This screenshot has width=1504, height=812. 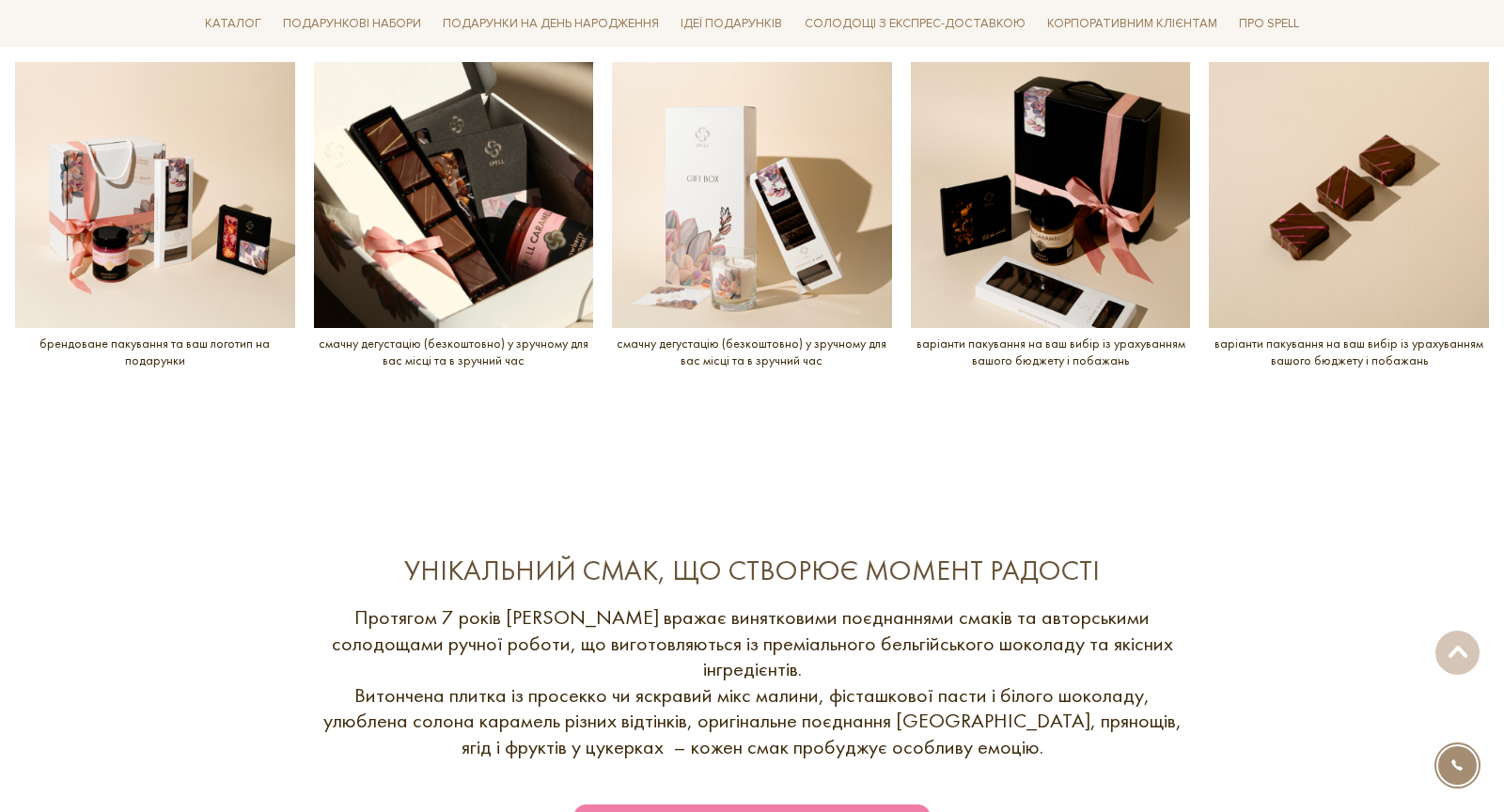 I want to click on span: Про Spell, so click(x=1269, y=24).